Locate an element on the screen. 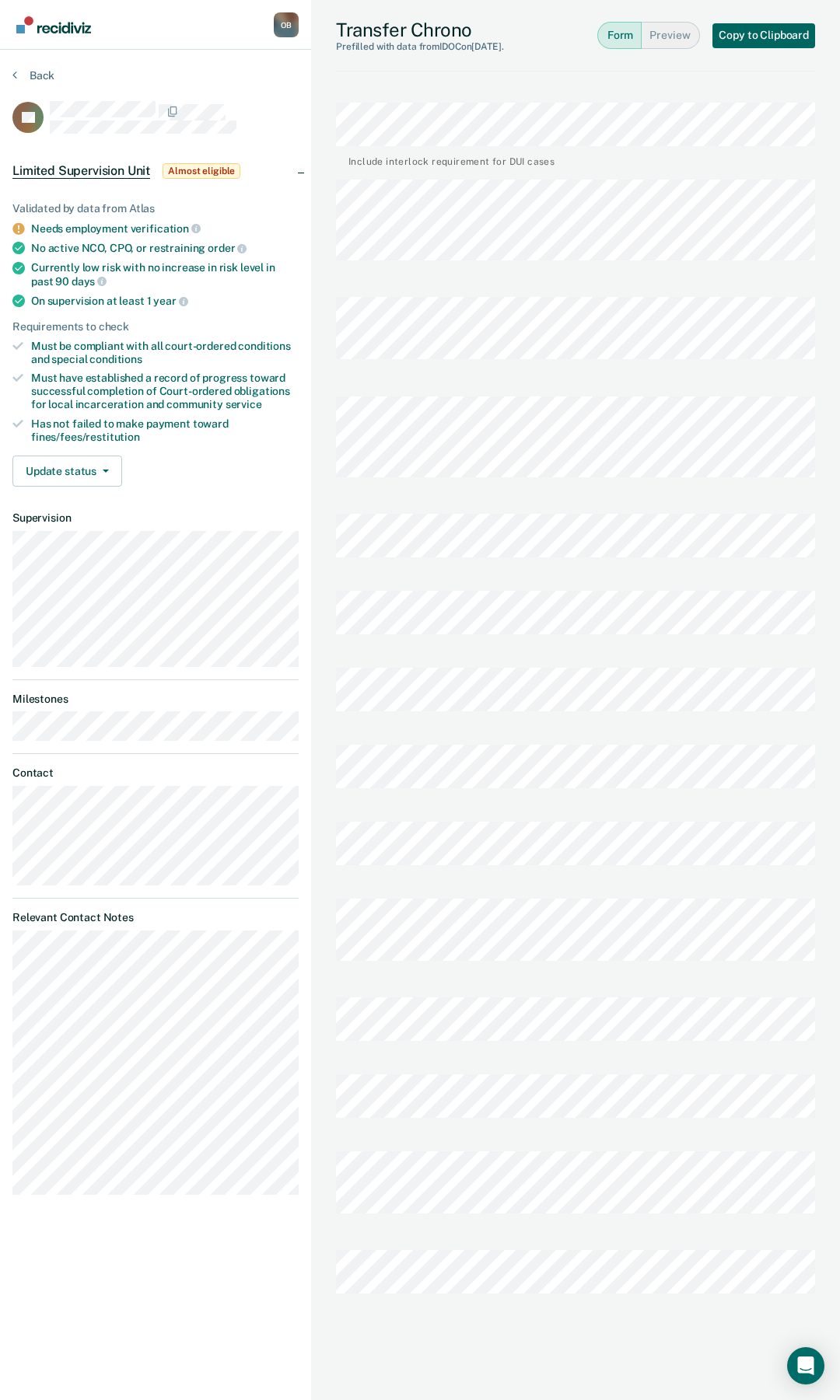 This screenshot has width=840, height=1400. button: Preview is located at coordinates (670, 35).